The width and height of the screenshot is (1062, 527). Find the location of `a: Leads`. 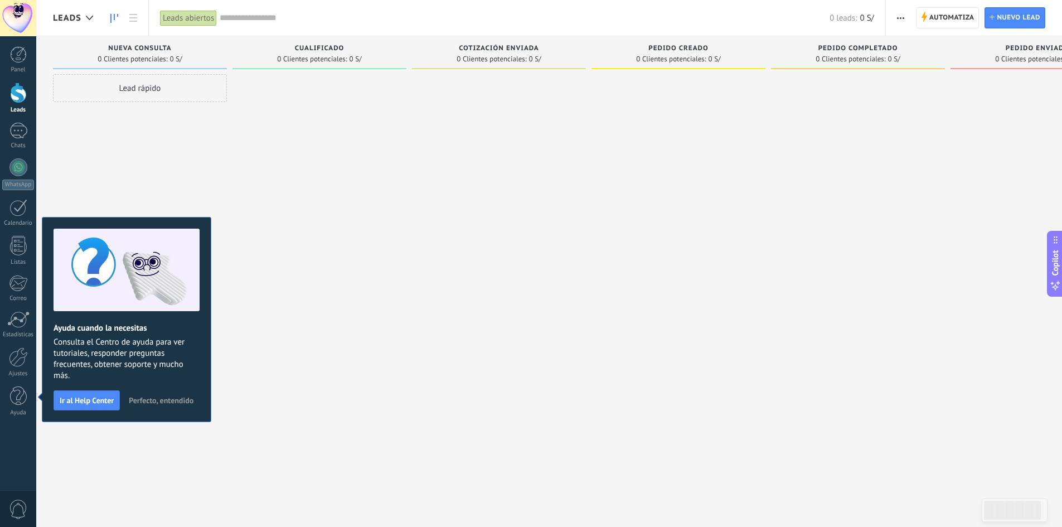

a: Leads is located at coordinates (114, 18).